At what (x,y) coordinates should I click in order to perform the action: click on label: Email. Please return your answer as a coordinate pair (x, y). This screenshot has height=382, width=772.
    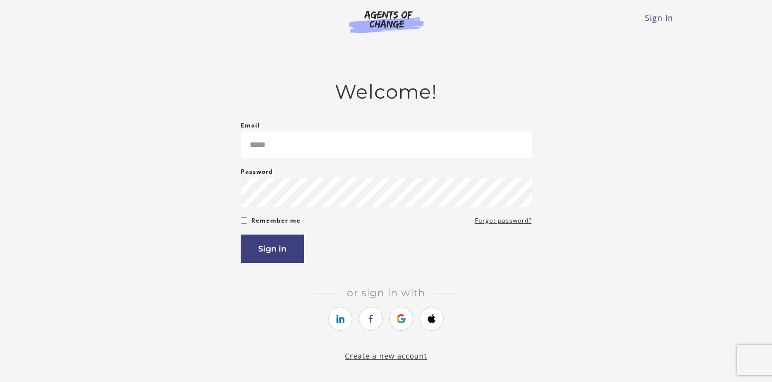
    Looking at the image, I should click on (250, 126).